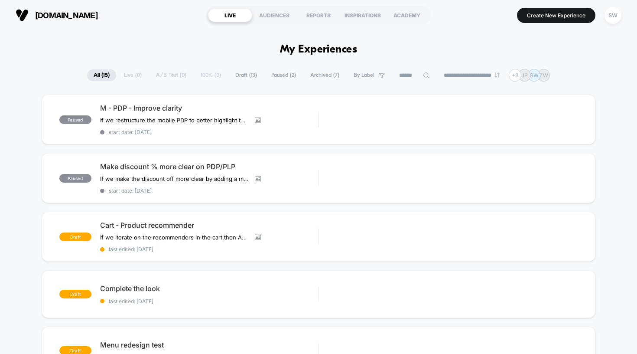  Describe the element at coordinates (556, 15) in the screenshot. I see `button: Create New Experience` at that location.